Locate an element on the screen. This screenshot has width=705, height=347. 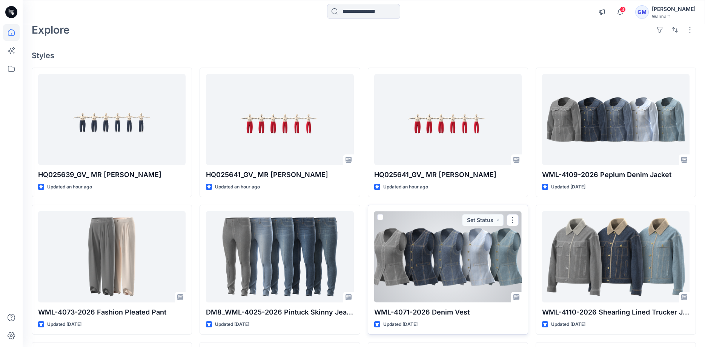
p: WML-4110-2026 Shearling Lined Trucker Jacket is located at coordinates (616, 312).